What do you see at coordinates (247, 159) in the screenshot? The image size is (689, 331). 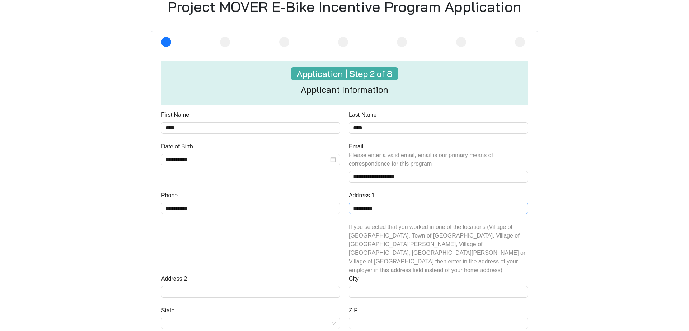 I see `input: Date of Birth` at bounding box center [247, 159].